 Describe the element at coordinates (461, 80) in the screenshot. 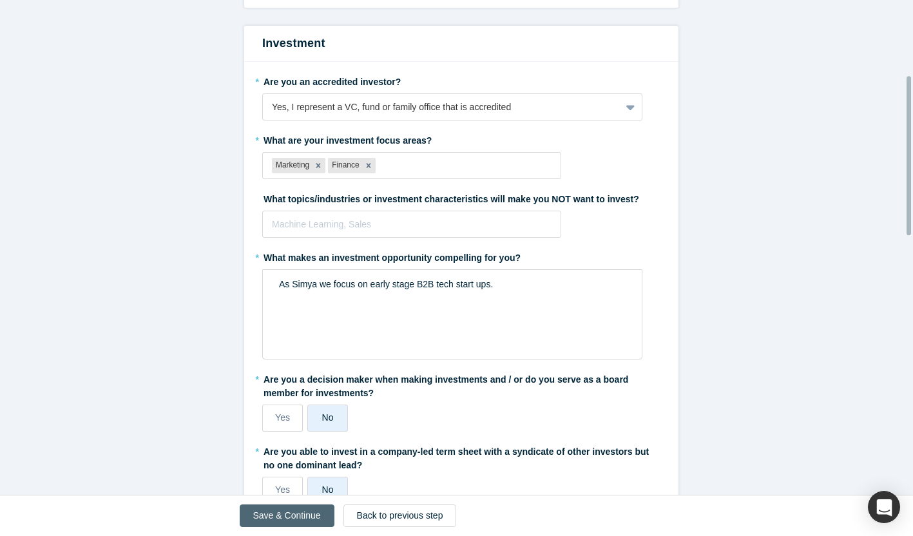

I see `label: Are you an accredited investor?` at that location.